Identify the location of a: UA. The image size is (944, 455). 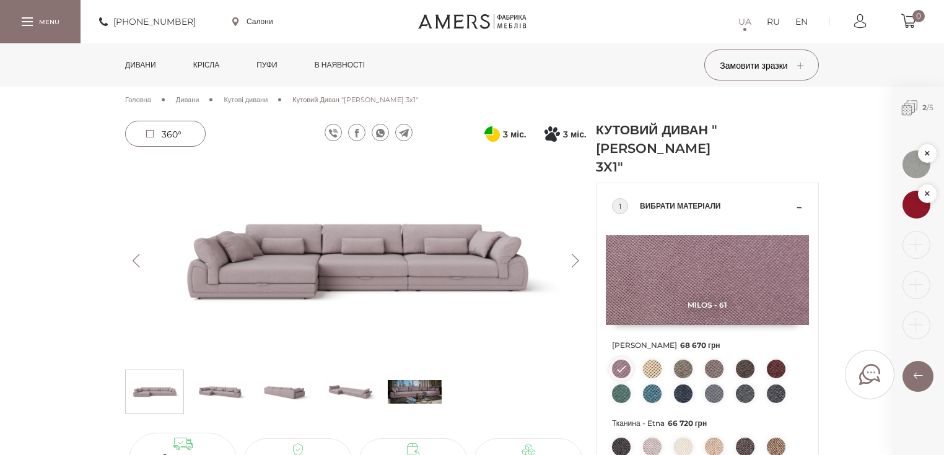
(745, 22).